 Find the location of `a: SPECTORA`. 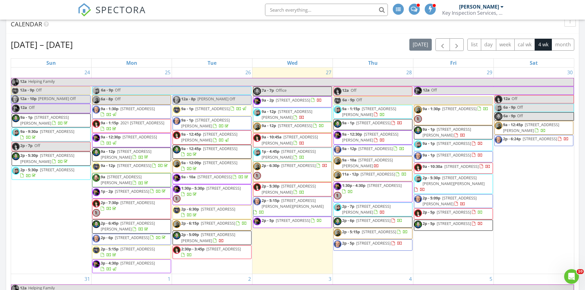

a: SPECTORA is located at coordinates (112, 15).